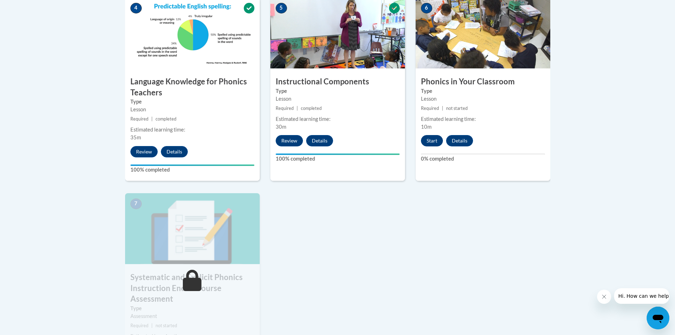 The height and width of the screenshot is (335, 675). Describe the element at coordinates (483, 159) in the screenshot. I see `label: 0% completed` at that location.